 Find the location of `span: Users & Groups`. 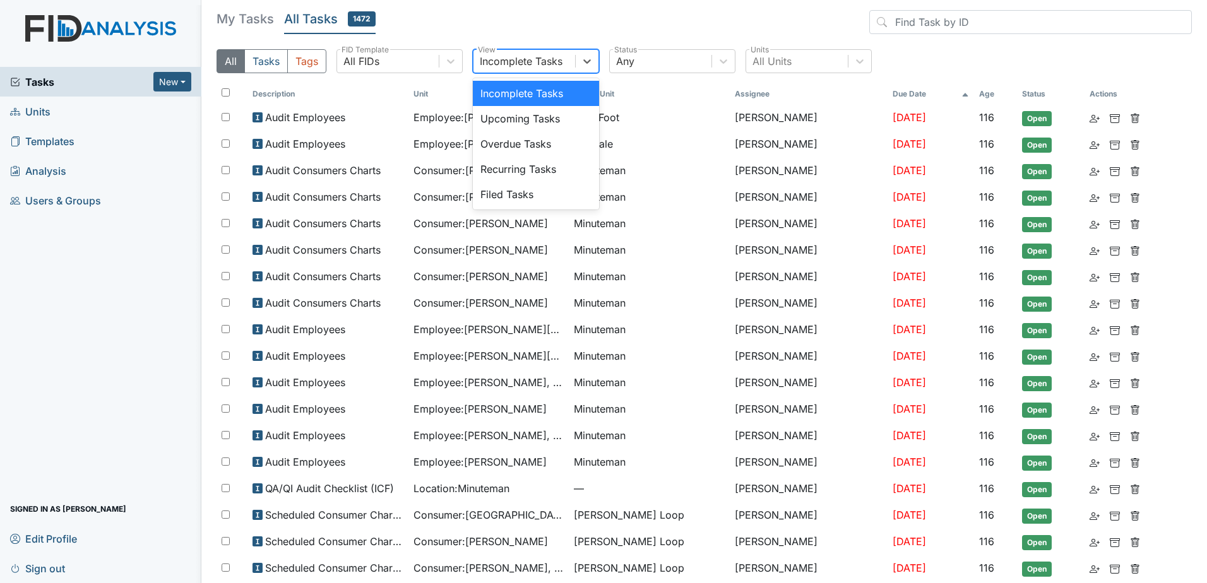

span: Users & Groups is located at coordinates (56, 200).